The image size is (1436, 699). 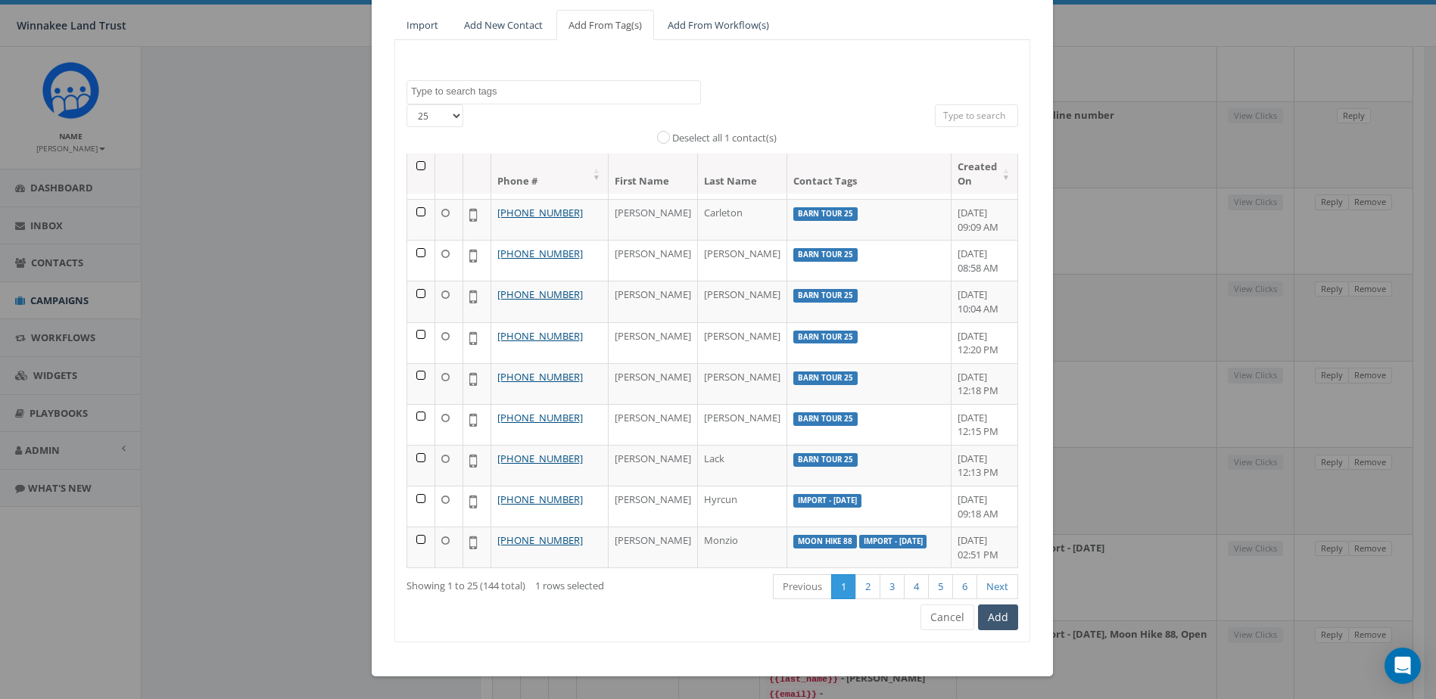 What do you see at coordinates (742, 219) in the screenshot?
I see `td: Carleton` at bounding box center [742, 219].